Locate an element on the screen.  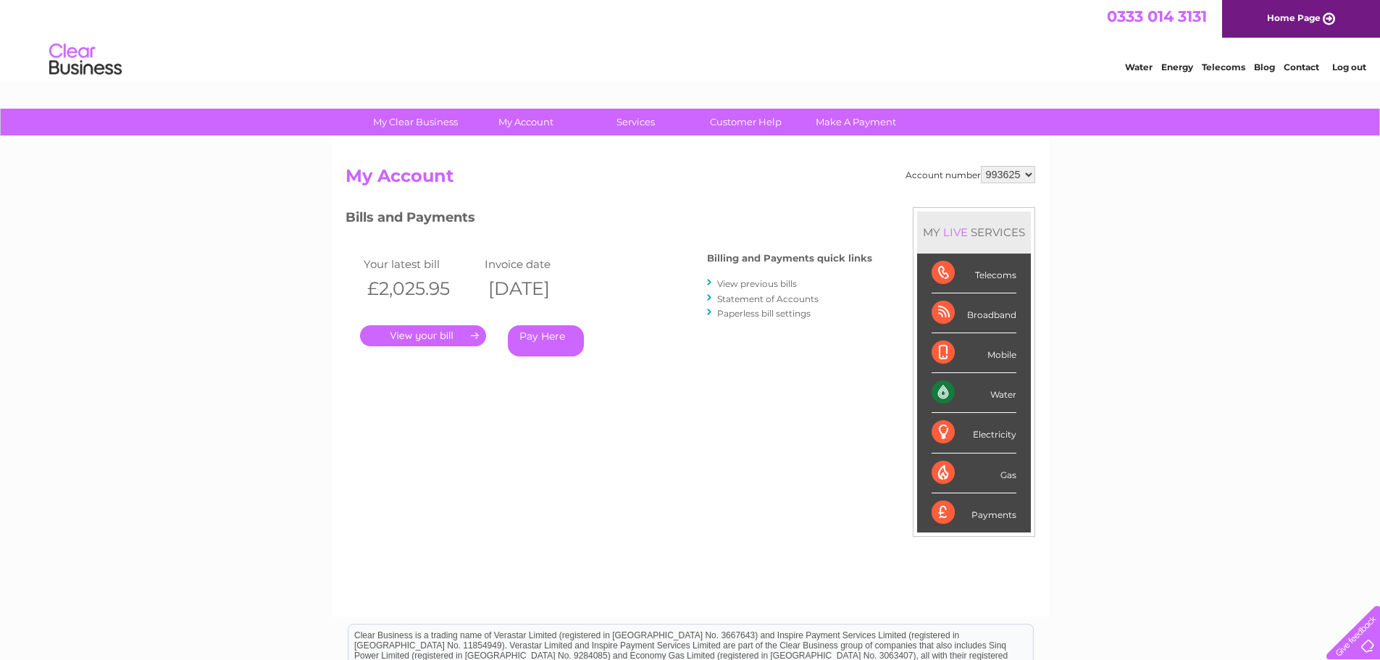
a: Statement of Accounts is located at coordinates (768, 298).